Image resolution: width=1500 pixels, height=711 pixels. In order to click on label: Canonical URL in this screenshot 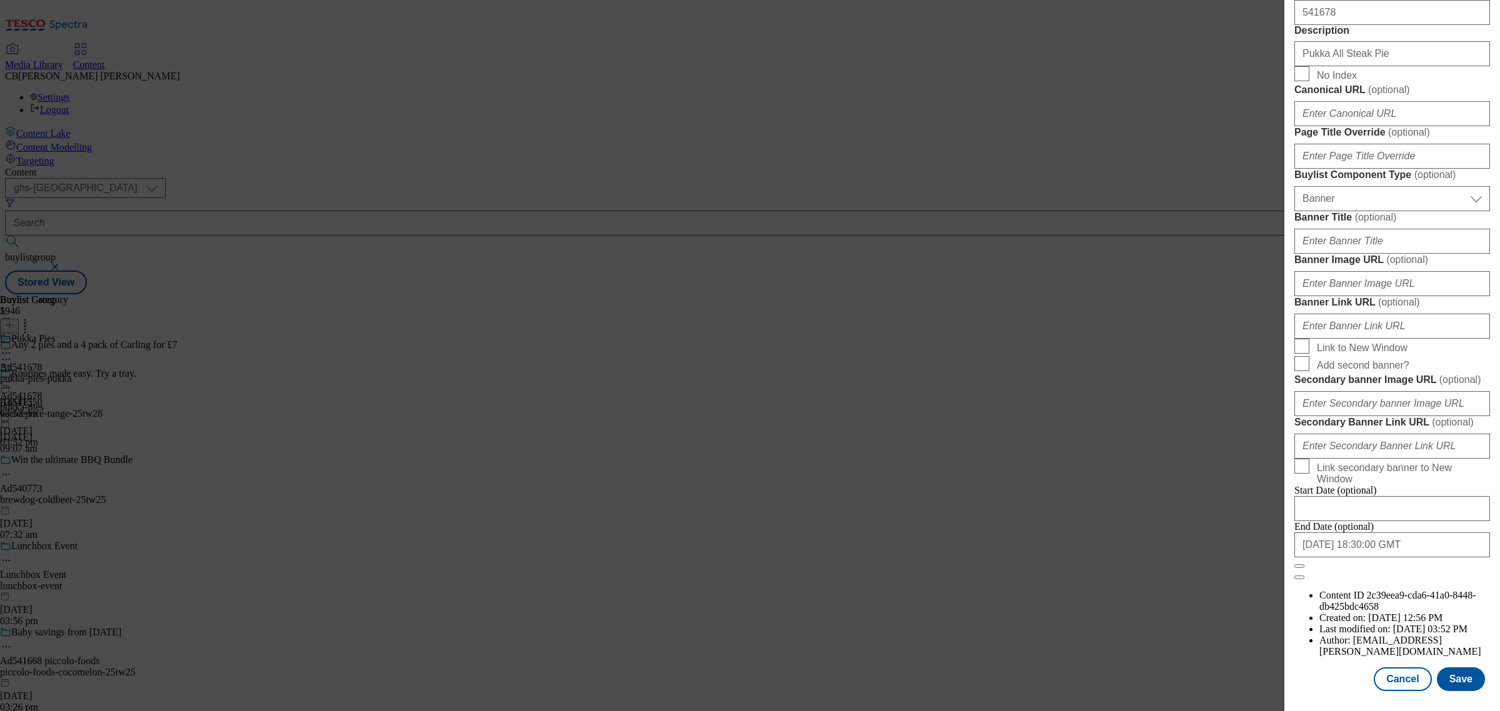, I will do `click(1392, 90)`.